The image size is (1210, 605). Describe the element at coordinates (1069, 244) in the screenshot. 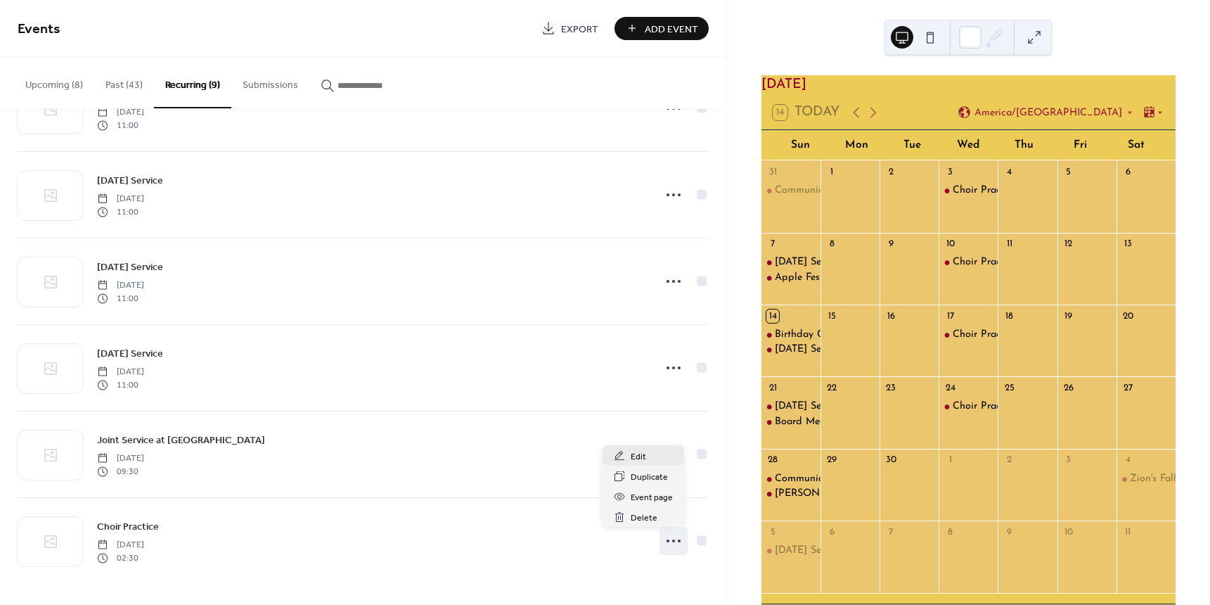

I see `div: 12` at that location.